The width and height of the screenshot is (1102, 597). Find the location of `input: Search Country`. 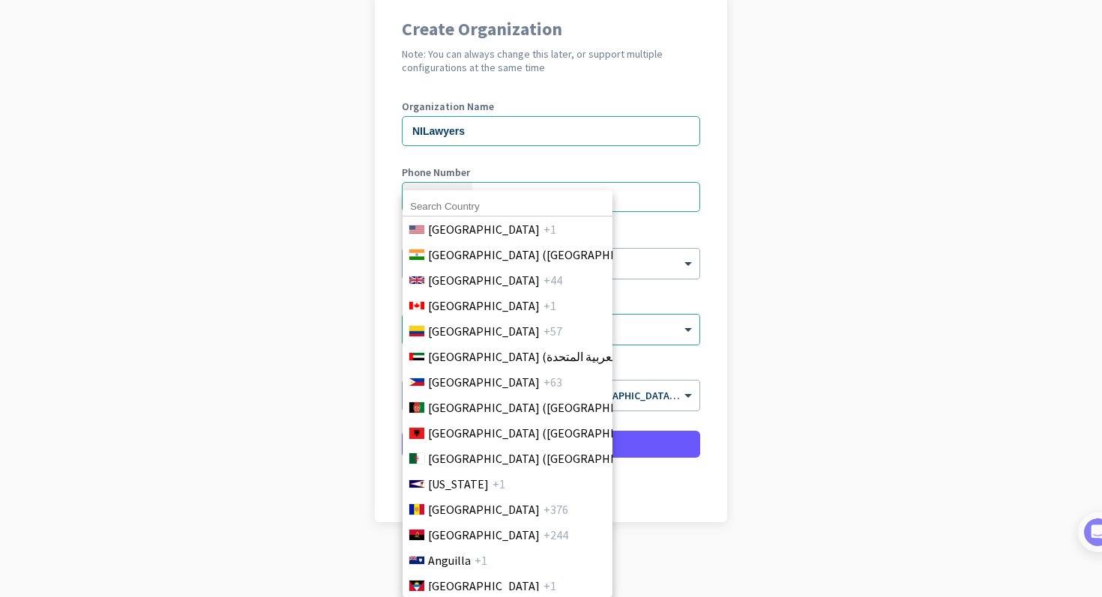

input: Search Country is located at coordinates (507, 207).